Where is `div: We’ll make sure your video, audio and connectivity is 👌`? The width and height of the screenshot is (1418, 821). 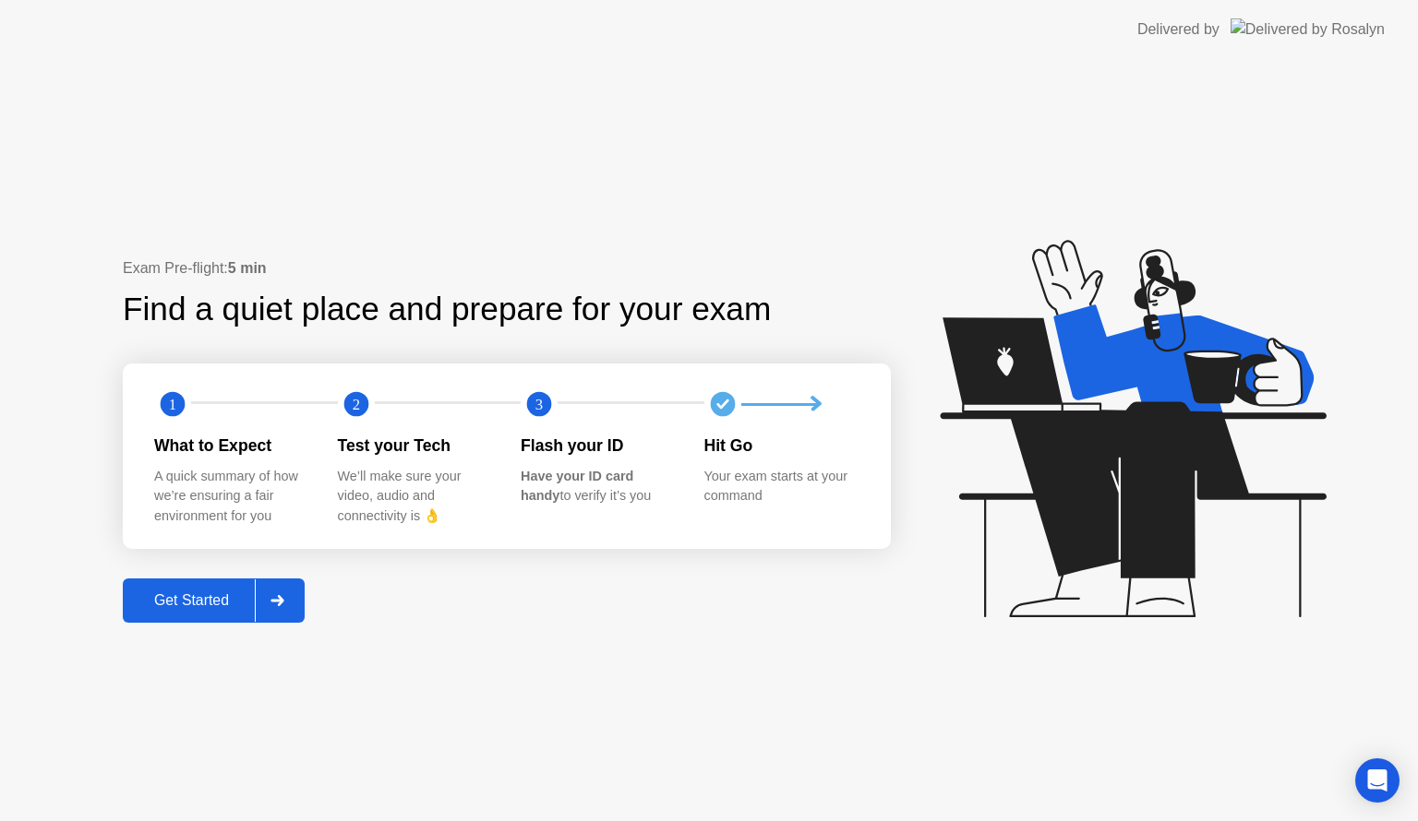 div: We’ll make sure your video, audio and connectivity is 👌 is located at coordinates (414, 497).